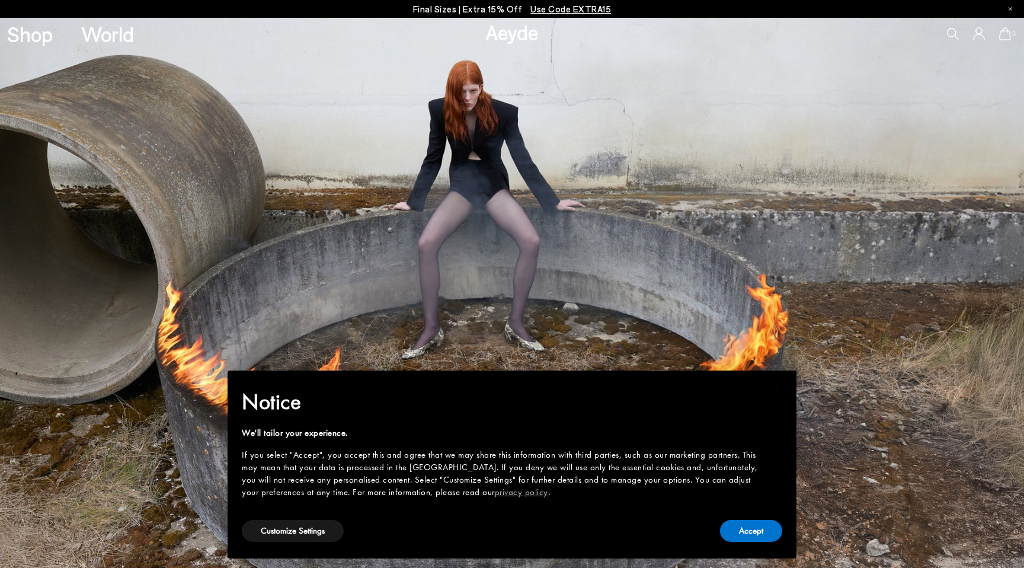 This screenshot has width=1024, height=568. What do you see at coordinates (571, 9) in the screenshot?
I see `span: Navigate to /collections/ss25-final-sizes` at bounding box center [571, 9].